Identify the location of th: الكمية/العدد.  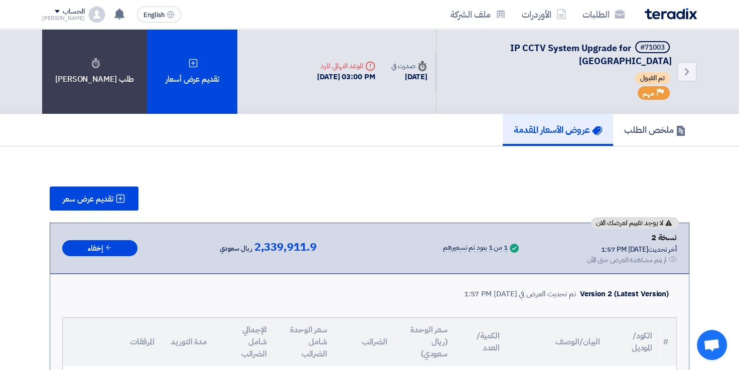
(482, 342).